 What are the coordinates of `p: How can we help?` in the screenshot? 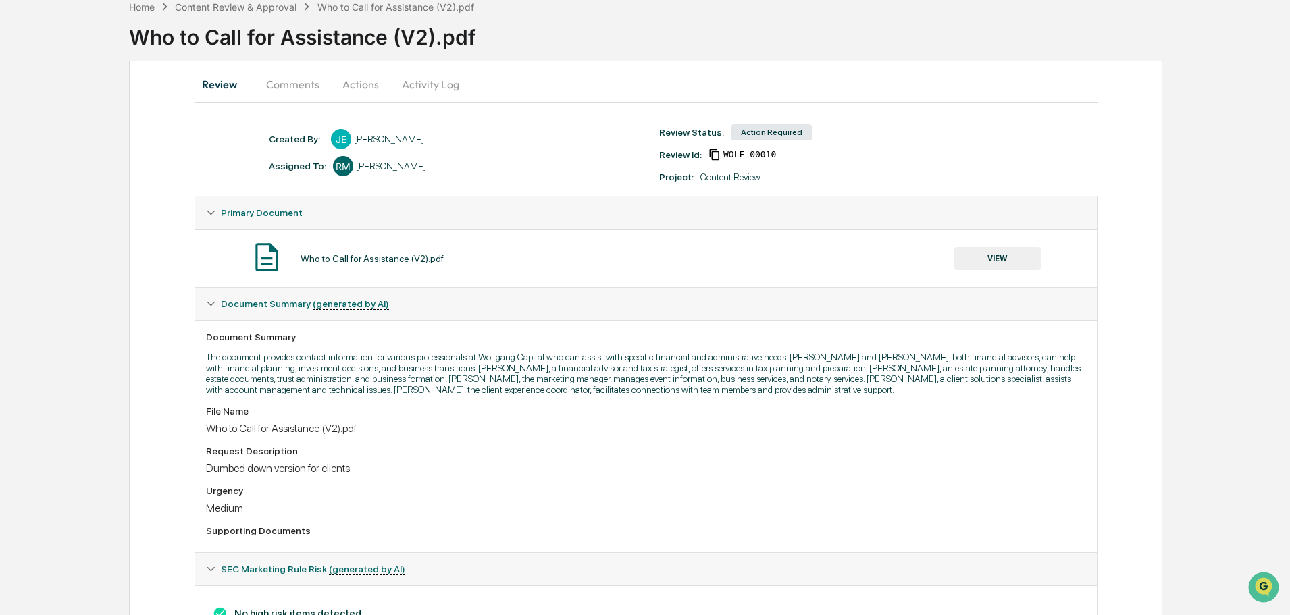 It's located at (130, 39).